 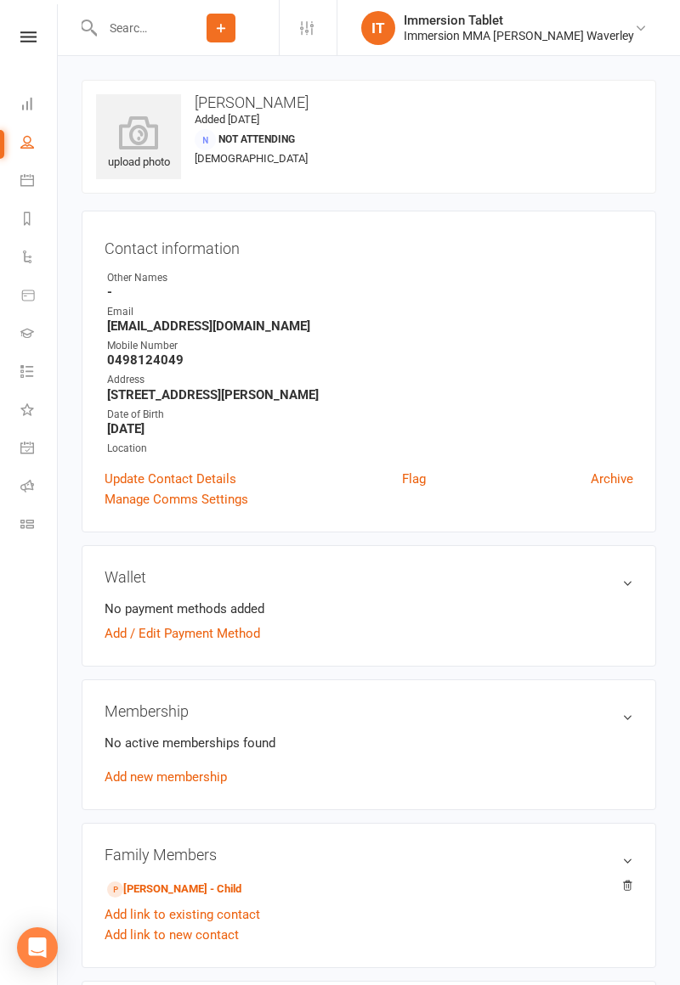 I want to click on div: upload photo, so click(x=138, y=144).